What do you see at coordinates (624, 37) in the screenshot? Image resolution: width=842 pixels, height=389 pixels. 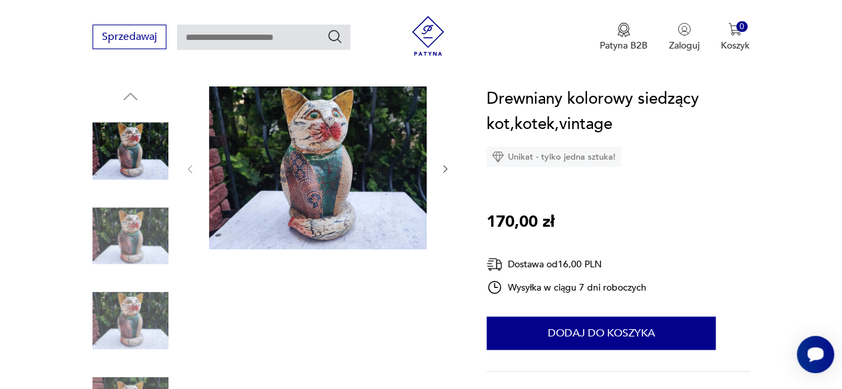 I see `button: Patyna B2B` at bounding box center [624, 37].